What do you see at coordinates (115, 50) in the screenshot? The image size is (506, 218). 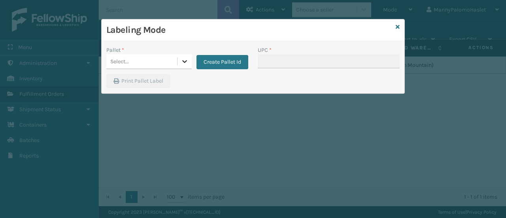 I see `label: Pallet` at bounding box center [115, 50].